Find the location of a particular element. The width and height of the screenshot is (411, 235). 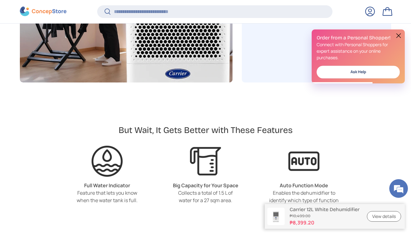

div: Chat with us now is located at coordinates (68, 39).